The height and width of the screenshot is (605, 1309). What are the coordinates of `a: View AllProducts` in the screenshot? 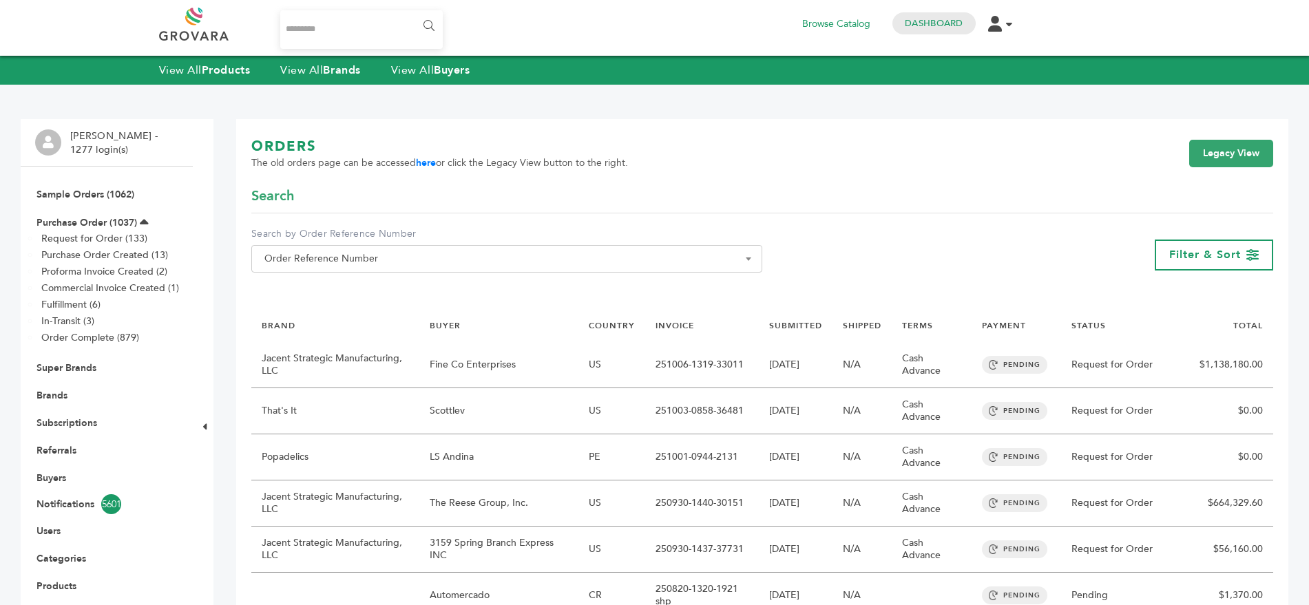 It's located at (204, 70).